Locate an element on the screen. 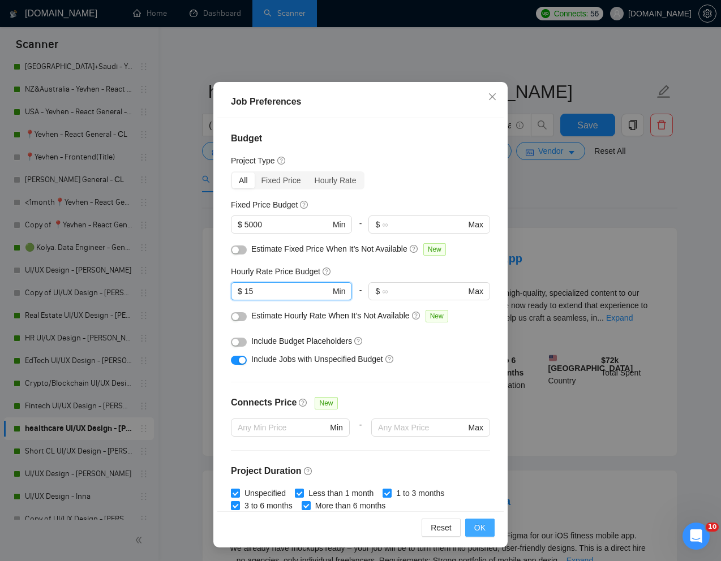 Image resolution: width=721 pixels, height=561 pixels. input: Any Min Price is located at coordinates (282, 428).